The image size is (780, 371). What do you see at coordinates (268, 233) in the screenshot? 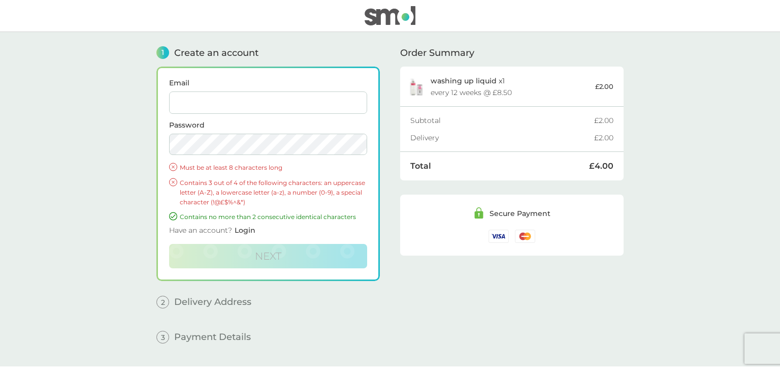
I see `div: Have an account?` at bounding box center [268, 233].